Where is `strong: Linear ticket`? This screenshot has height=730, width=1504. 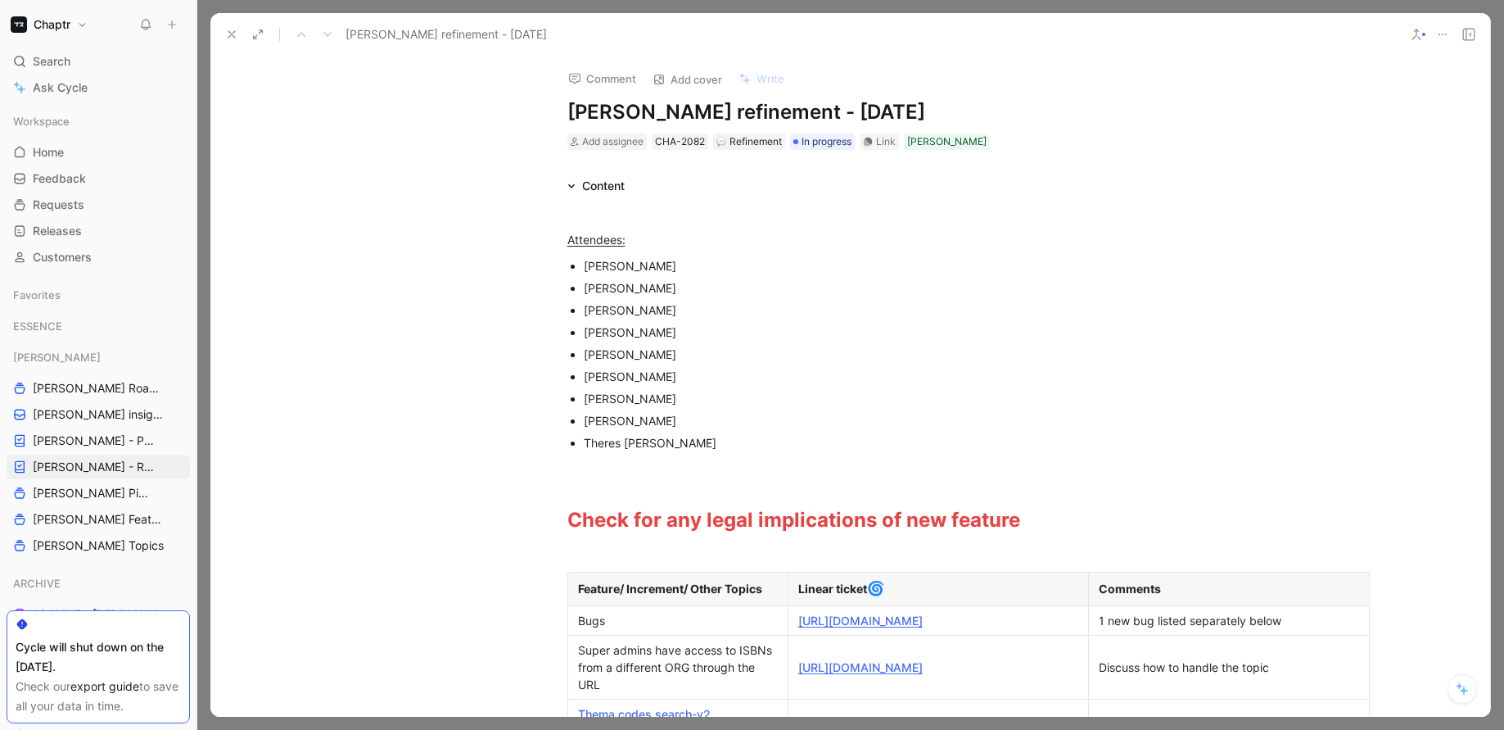 strong: Linear ticket is located at coordinates (833, 588).